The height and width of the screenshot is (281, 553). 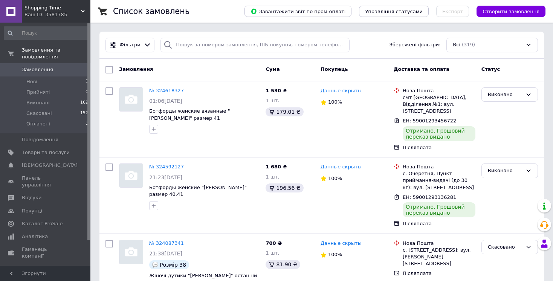 I want to click on span: Скасовані, so click(x=39, y=113).